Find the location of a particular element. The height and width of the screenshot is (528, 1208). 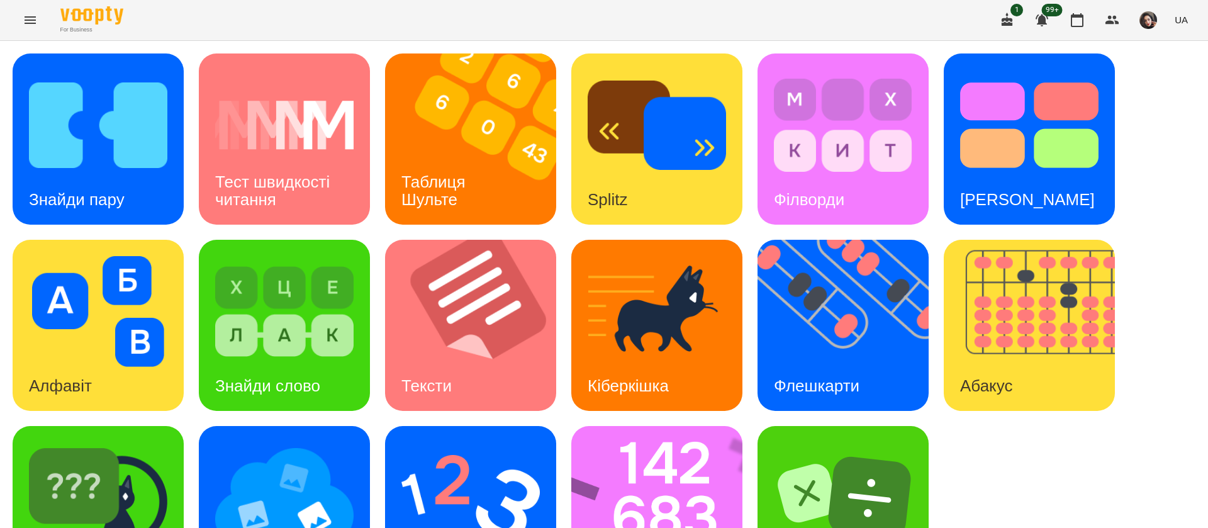

img: Кіберкішка is located at coordinates (657, 311).